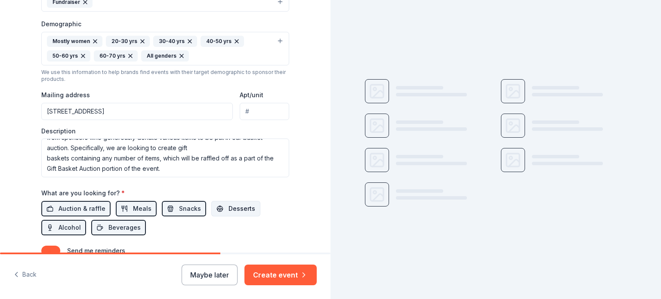  What do you see at coordinates (209, 275) in the screenshot?
I see `button: Maybe later` at bounding box center [209, 275].